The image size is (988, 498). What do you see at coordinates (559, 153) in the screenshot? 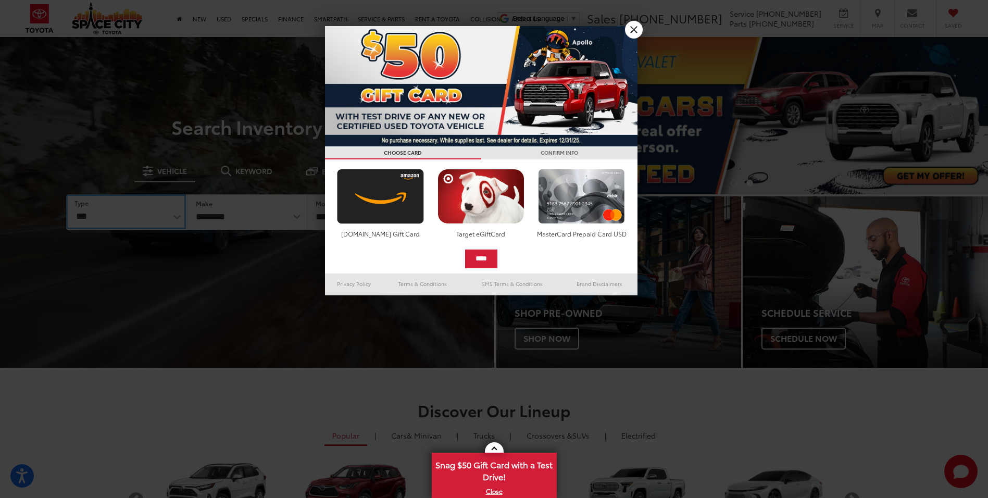
I see `h3: CONFIRM INFO` at bounding box center [559, 153].